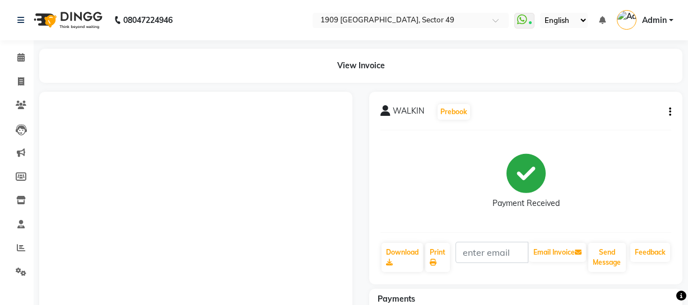  What do you see at coordinates (627, 20) in the screenshot?
I see `img: Admin` at bounding box center [627, 20].